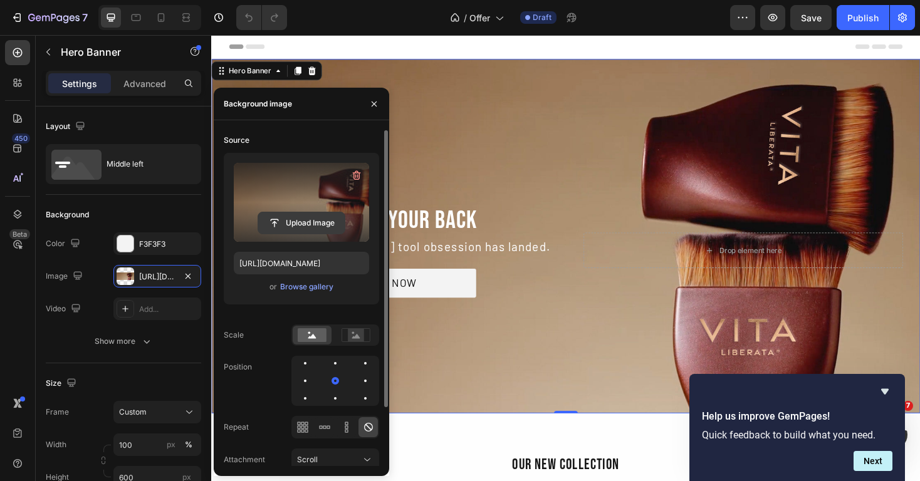 The height and width of the screenshot is (481, 920). Describe the element at coordinates (797, 427) in the screenshot. I see `div: Help us improve GemPages!` at that location.